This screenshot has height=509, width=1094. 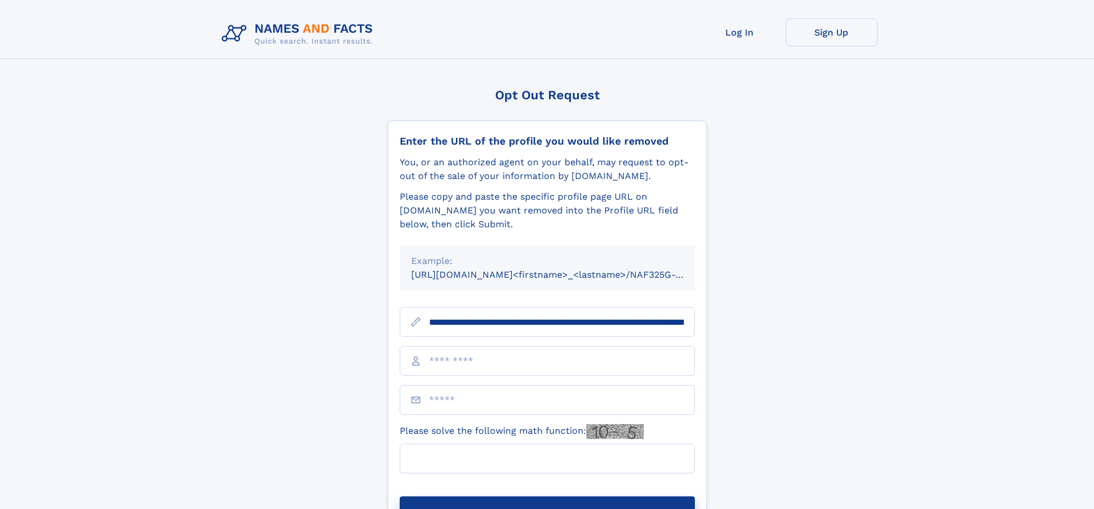 What do you see at coordinates (547, 95) in the screenshot?
I see `div: Opt Out Request` at bounding box center [547, 95].